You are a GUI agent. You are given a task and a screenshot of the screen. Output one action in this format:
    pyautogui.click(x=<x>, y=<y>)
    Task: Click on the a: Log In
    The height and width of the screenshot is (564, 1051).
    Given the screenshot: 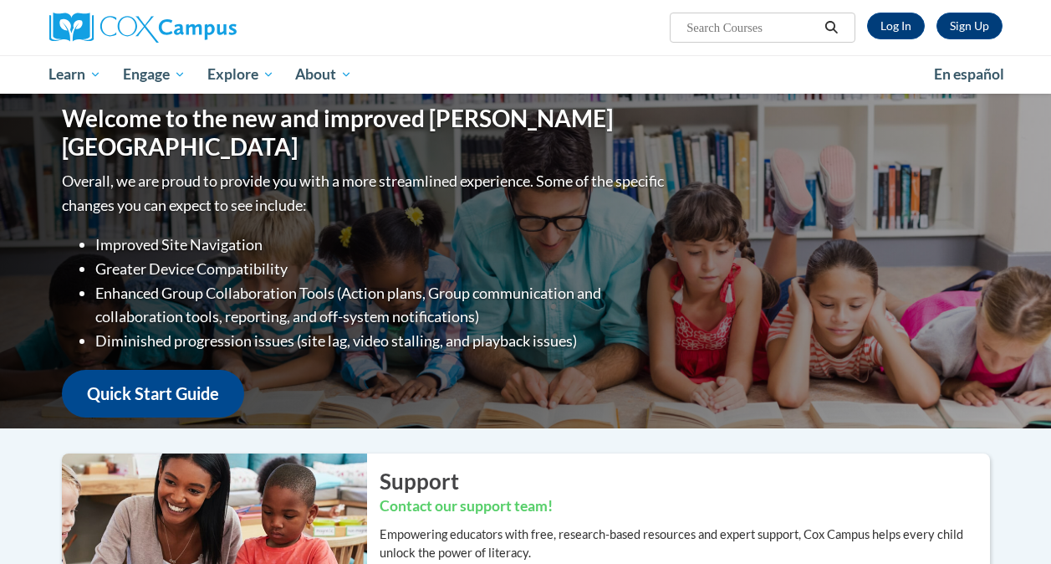 What is the action you would take?
    pyautogui.click(x=896, y=26)
    